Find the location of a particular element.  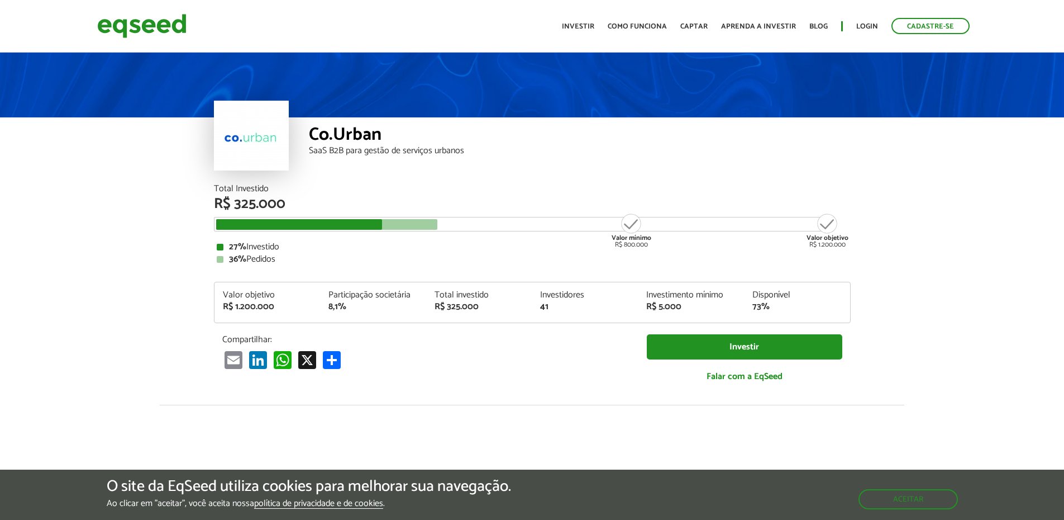

a: LinkedIn is located at coordinates (258, 359).